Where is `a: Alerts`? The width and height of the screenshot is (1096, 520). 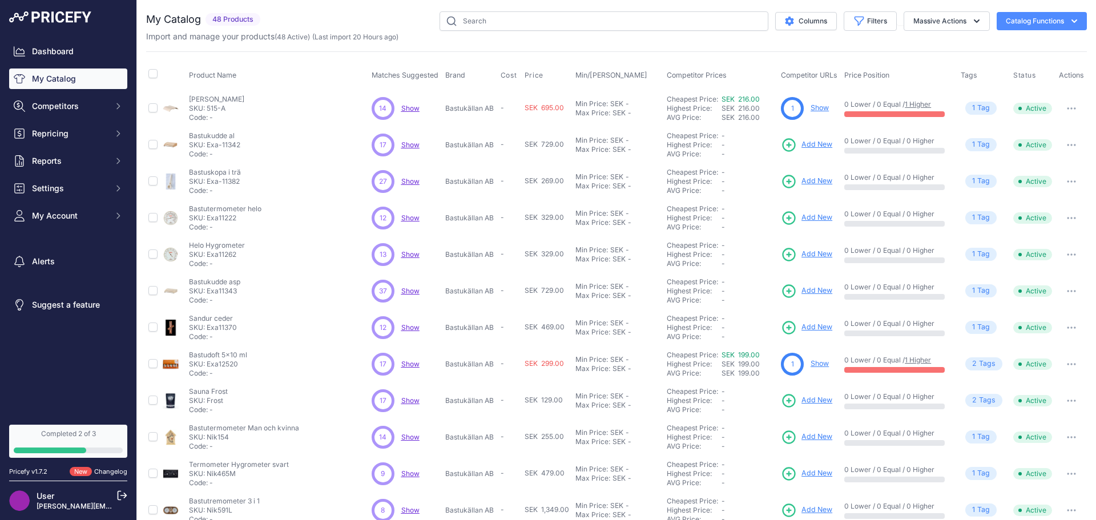 a: Alerts is located at coordinates (68, 261).